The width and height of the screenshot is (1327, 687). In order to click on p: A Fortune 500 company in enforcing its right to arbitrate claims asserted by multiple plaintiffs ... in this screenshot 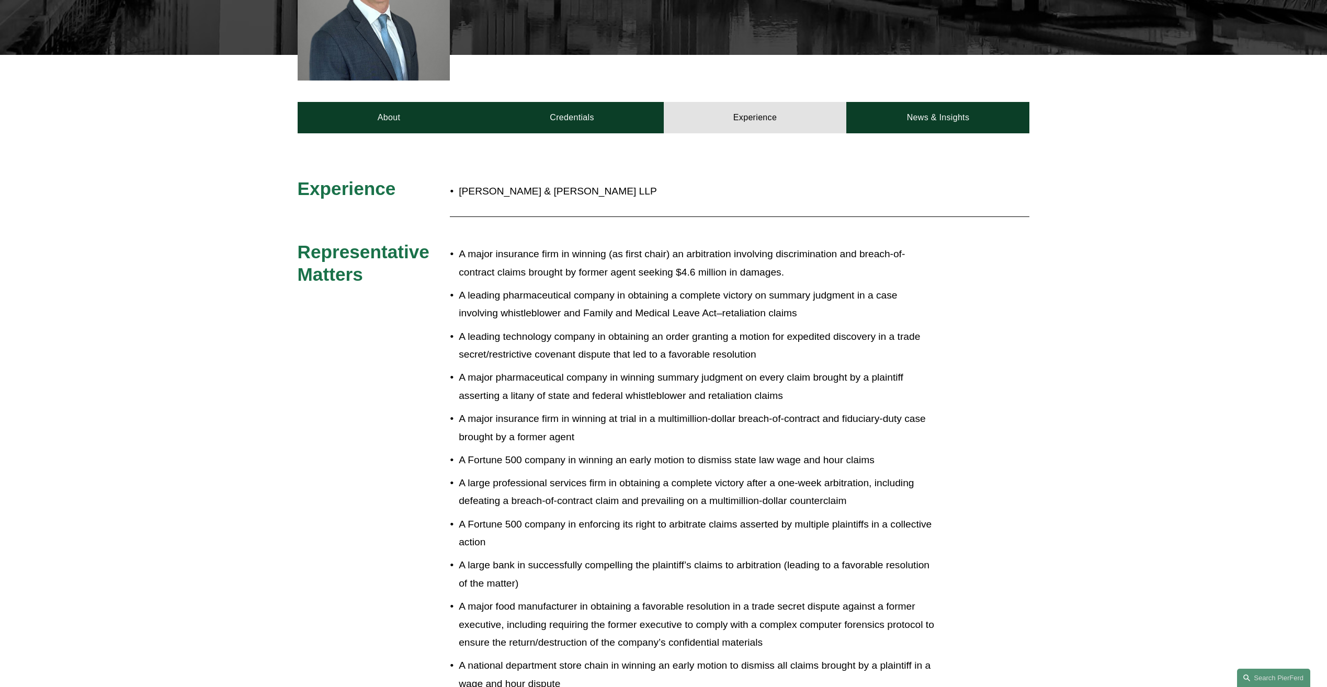, I will do `click(698, 534)`.